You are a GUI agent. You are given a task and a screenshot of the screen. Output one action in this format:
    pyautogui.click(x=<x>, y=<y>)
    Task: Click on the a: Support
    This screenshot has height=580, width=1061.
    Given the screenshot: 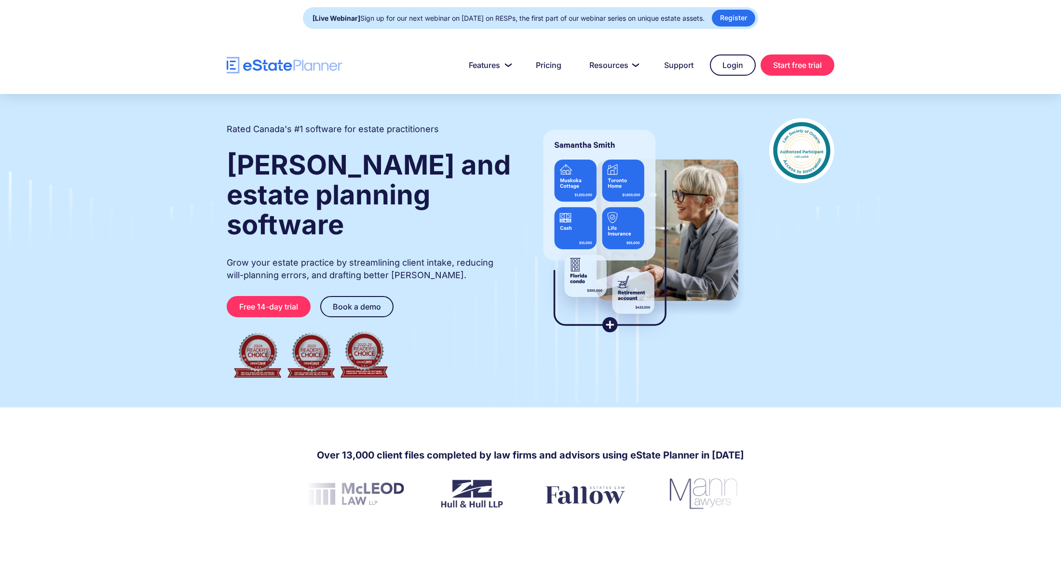 What is the action you would take?
    pyautogui.click(x=679, y=65)
    